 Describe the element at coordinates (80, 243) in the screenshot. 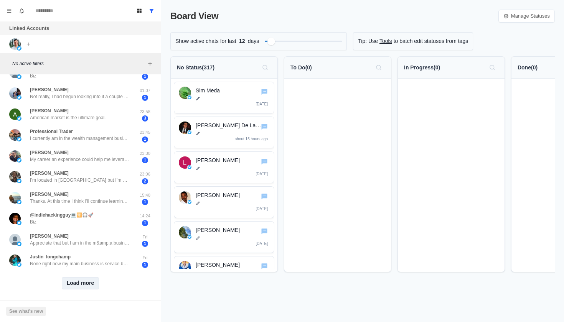

I see `p: Appreciate that but I am in the m&amp;a business so am familiar with all the debt and financing s...` at that location.